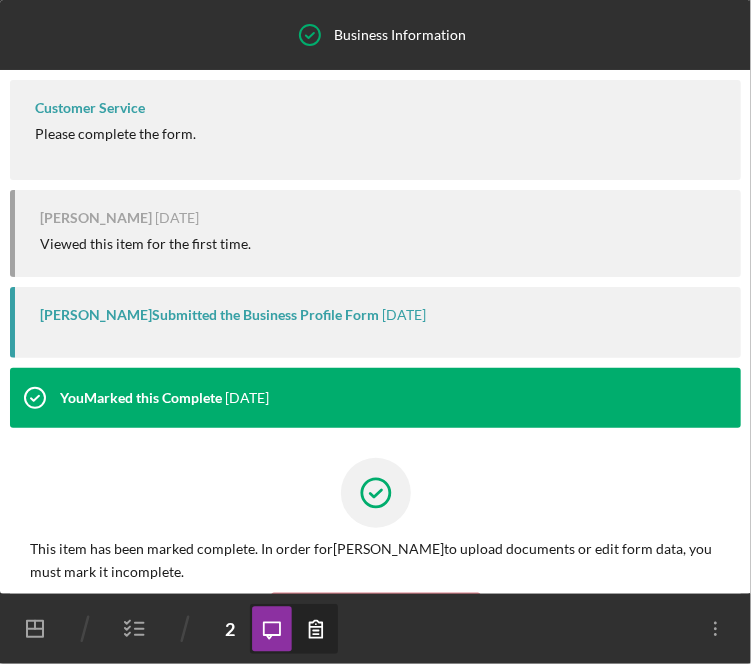 Image resolution: width=751 pixels, height=664 pixels. What do you see at coordinates (141, 398) in the screenshot?
I see `div: You Marked this Complete` at bounding box center [141, 398].